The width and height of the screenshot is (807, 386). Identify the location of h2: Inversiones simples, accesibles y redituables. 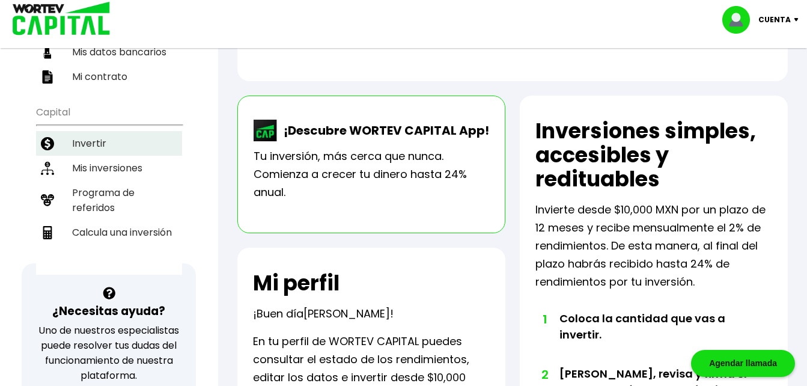
(654, 155).